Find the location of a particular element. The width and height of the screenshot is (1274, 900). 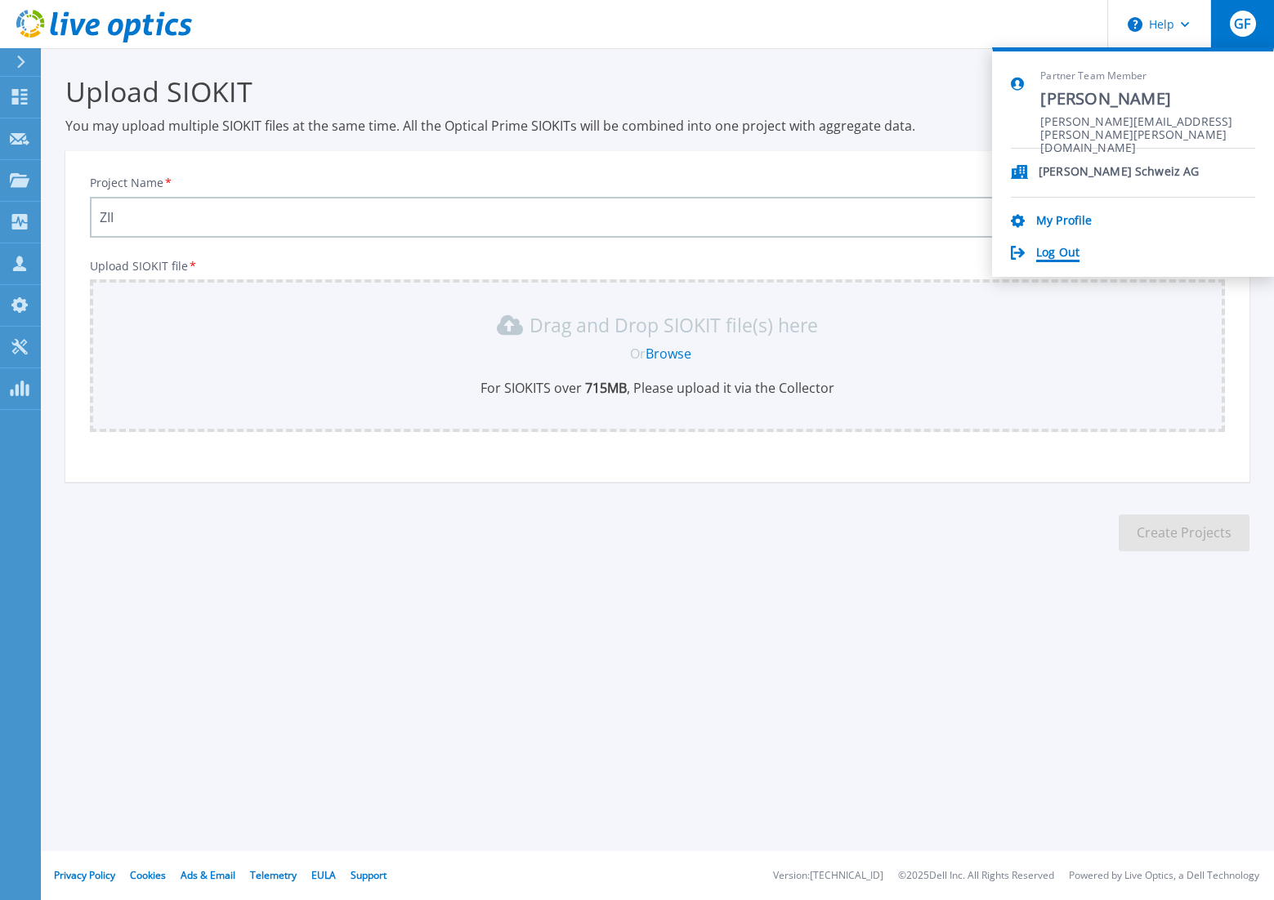

h3: Upload SIOKIT is located at coordinates (657, 92).